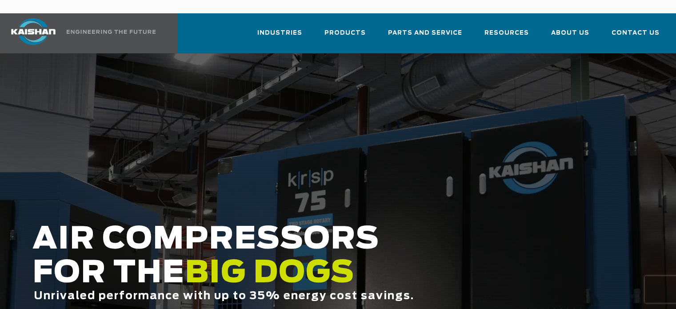  What do you see at coordinates (425, 36) in the screenshot?
I see `a: Parts and Service` at bounding box center [425, 36].